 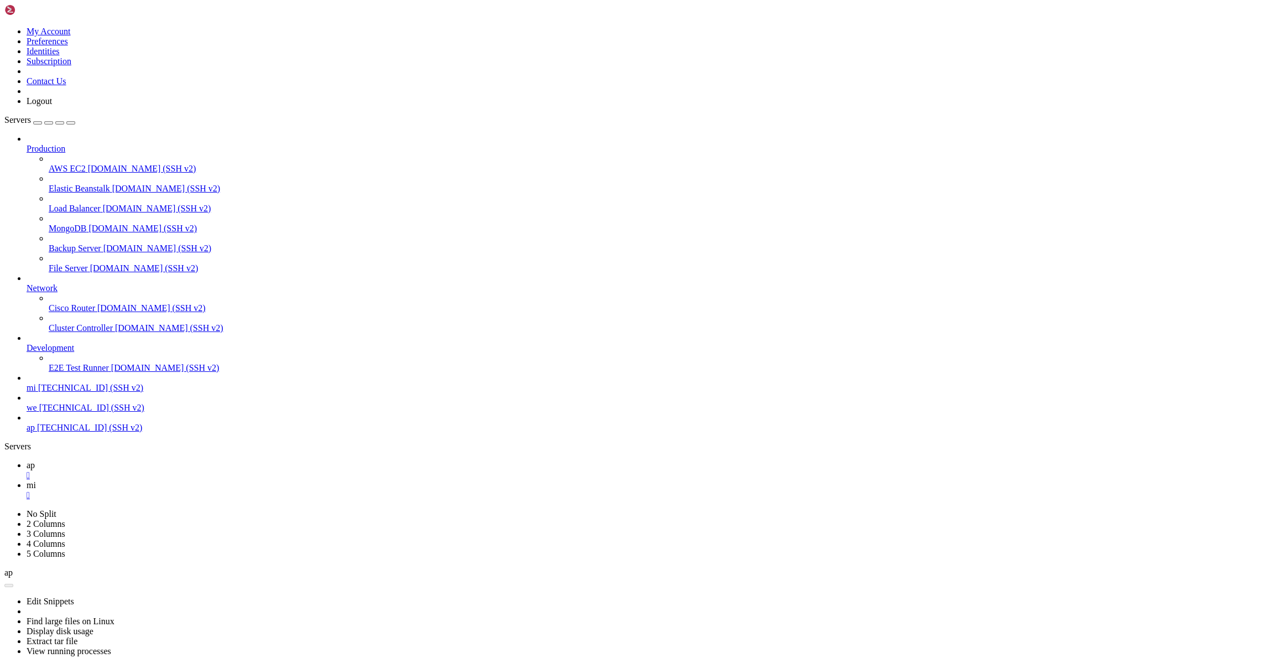 I want to click on x-row: The list of available updates is more than a week old., so click(x=567, y=267).